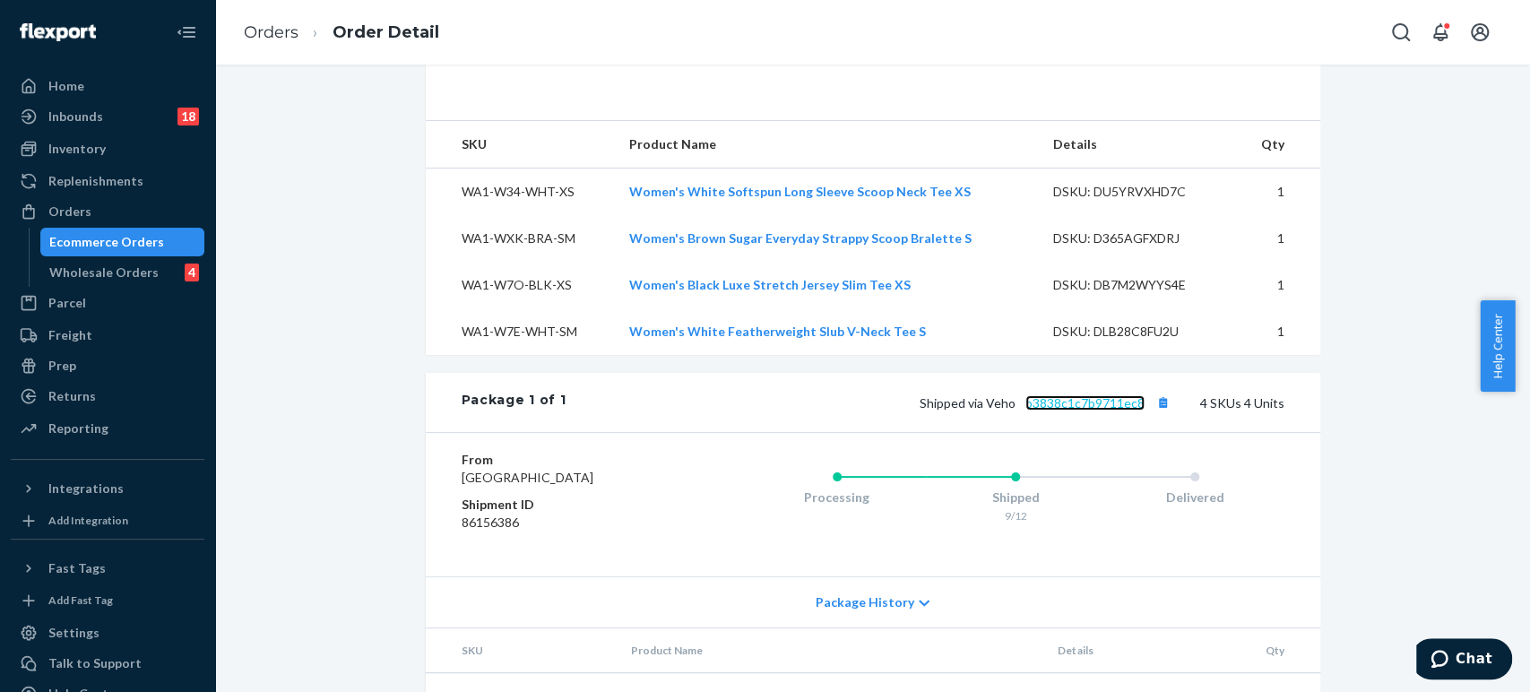 This screenshot has width=1530, height=692. I want to click on dd: 86156386, so click(568, 523).